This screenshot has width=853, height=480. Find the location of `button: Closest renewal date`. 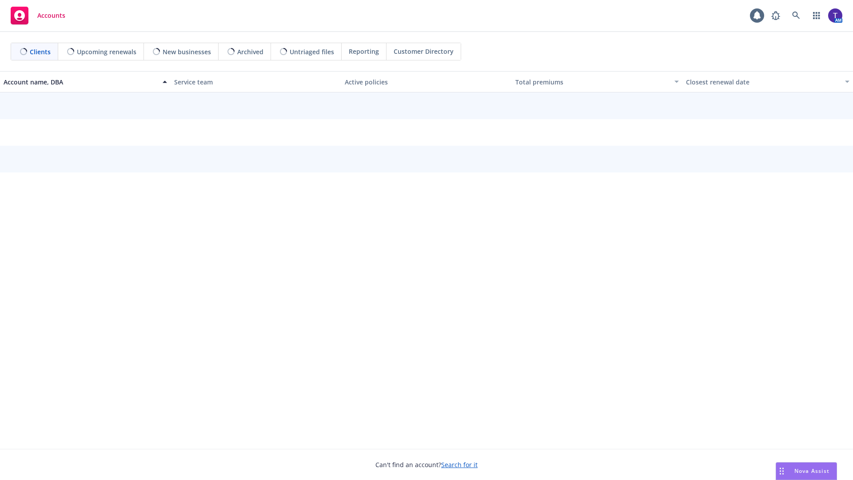

button: Closest renewal date is located at coordinates (767, 82).